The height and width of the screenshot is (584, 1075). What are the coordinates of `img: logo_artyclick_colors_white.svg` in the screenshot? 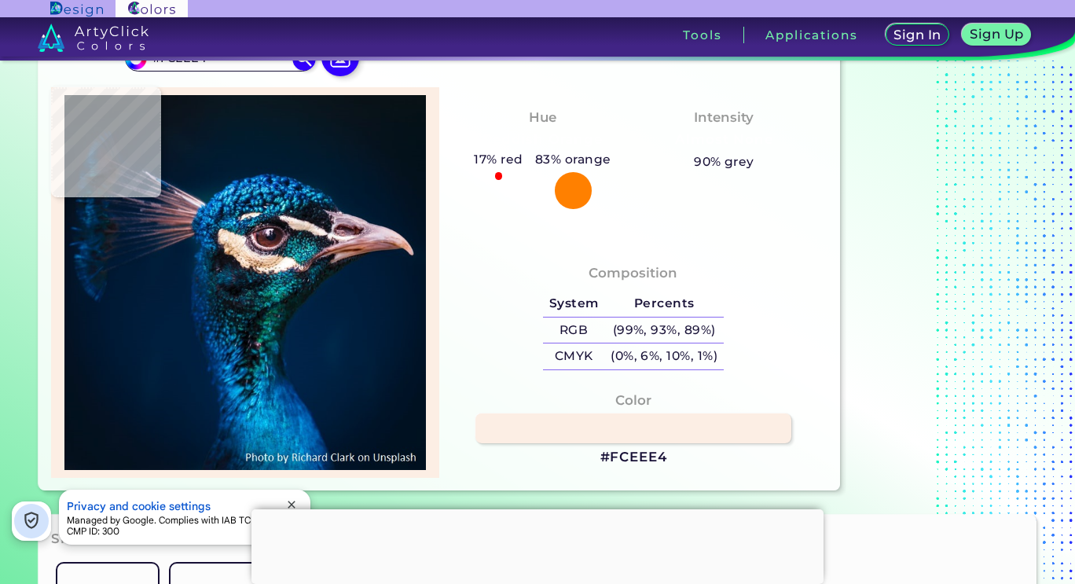 It's located at (93, 38).